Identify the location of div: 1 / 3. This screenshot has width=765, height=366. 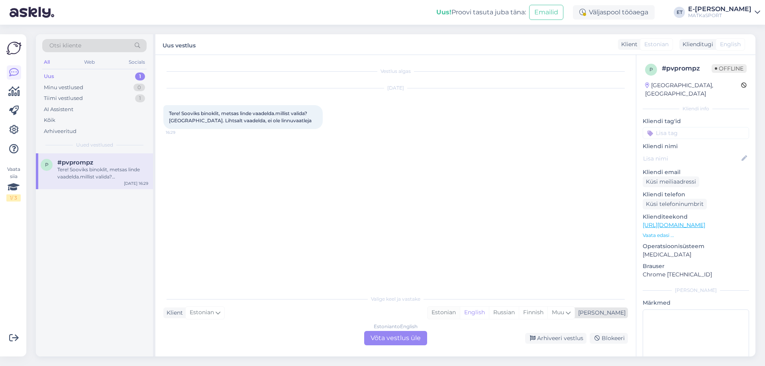
(14, 198).